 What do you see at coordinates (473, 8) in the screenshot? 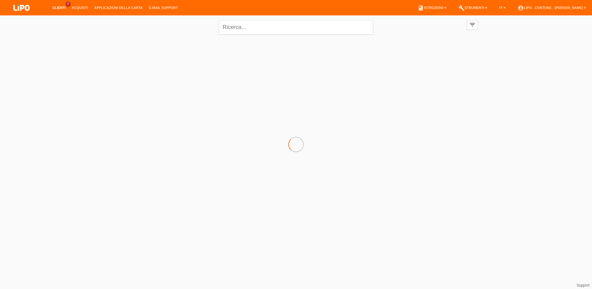
I see `a: buildStrumenti ▾` at bounding box center [473, 8].